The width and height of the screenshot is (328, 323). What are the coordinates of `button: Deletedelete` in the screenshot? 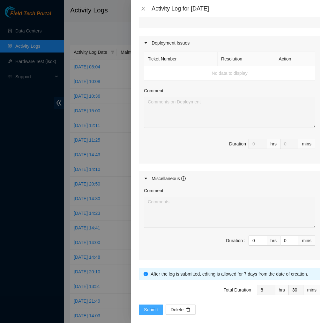 It's located at (180, 310).